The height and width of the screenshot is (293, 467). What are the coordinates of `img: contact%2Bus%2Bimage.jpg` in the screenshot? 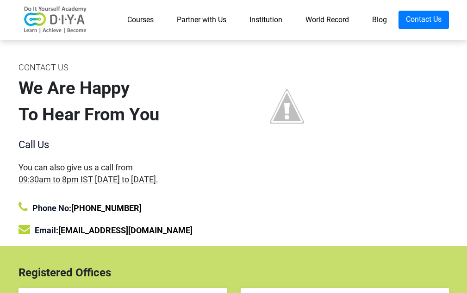 It's located at (287, 106).